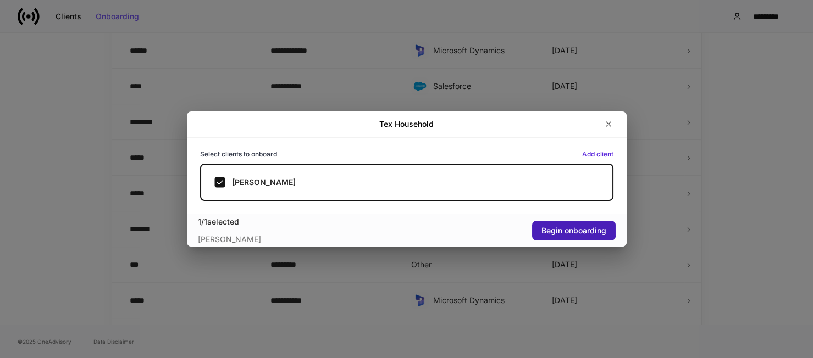 Image resolution: width=813 pixels, height=358 pixels. I want to click on button: Begin onboarding, so click(574, 231).